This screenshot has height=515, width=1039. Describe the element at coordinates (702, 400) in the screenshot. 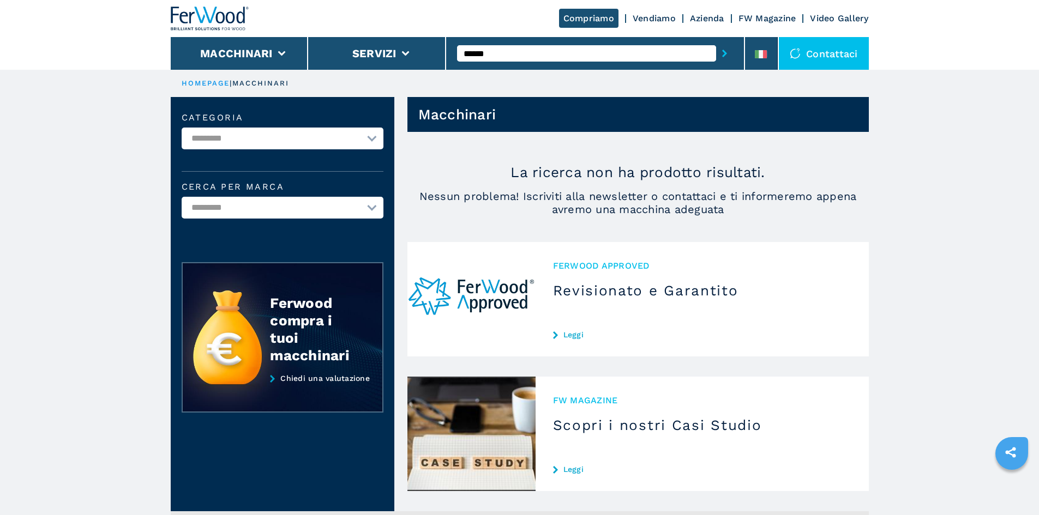

I see `span: FW MAGAZINE` at that location.